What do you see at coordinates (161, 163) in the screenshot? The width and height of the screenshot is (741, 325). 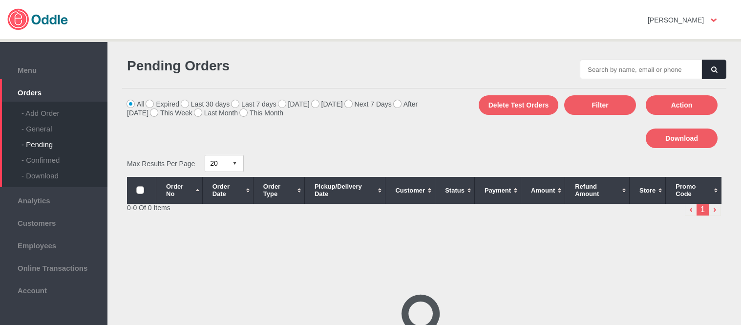 I see `span: Max Results Per Page` at bounding box center [161, 163].